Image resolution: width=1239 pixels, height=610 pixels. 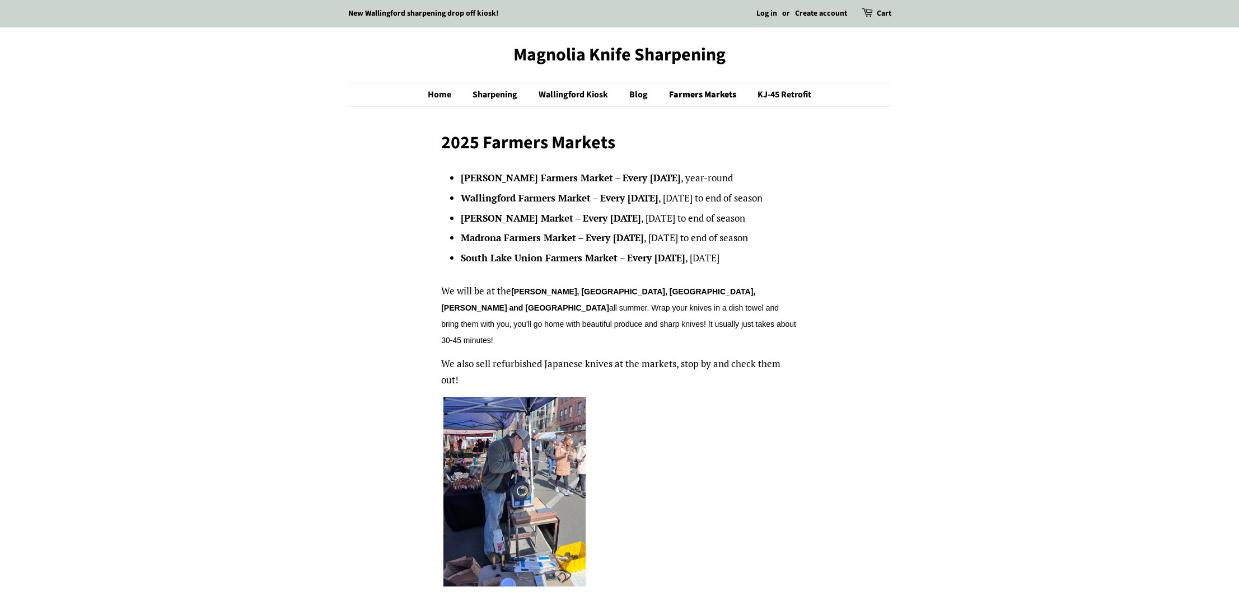 What do you see at coordinates (619, 372) in the screenshot?
I see `p: We also sell refurbished Japanese knives at the markets, stop by and check them out!` at bounding box center [619, 372].